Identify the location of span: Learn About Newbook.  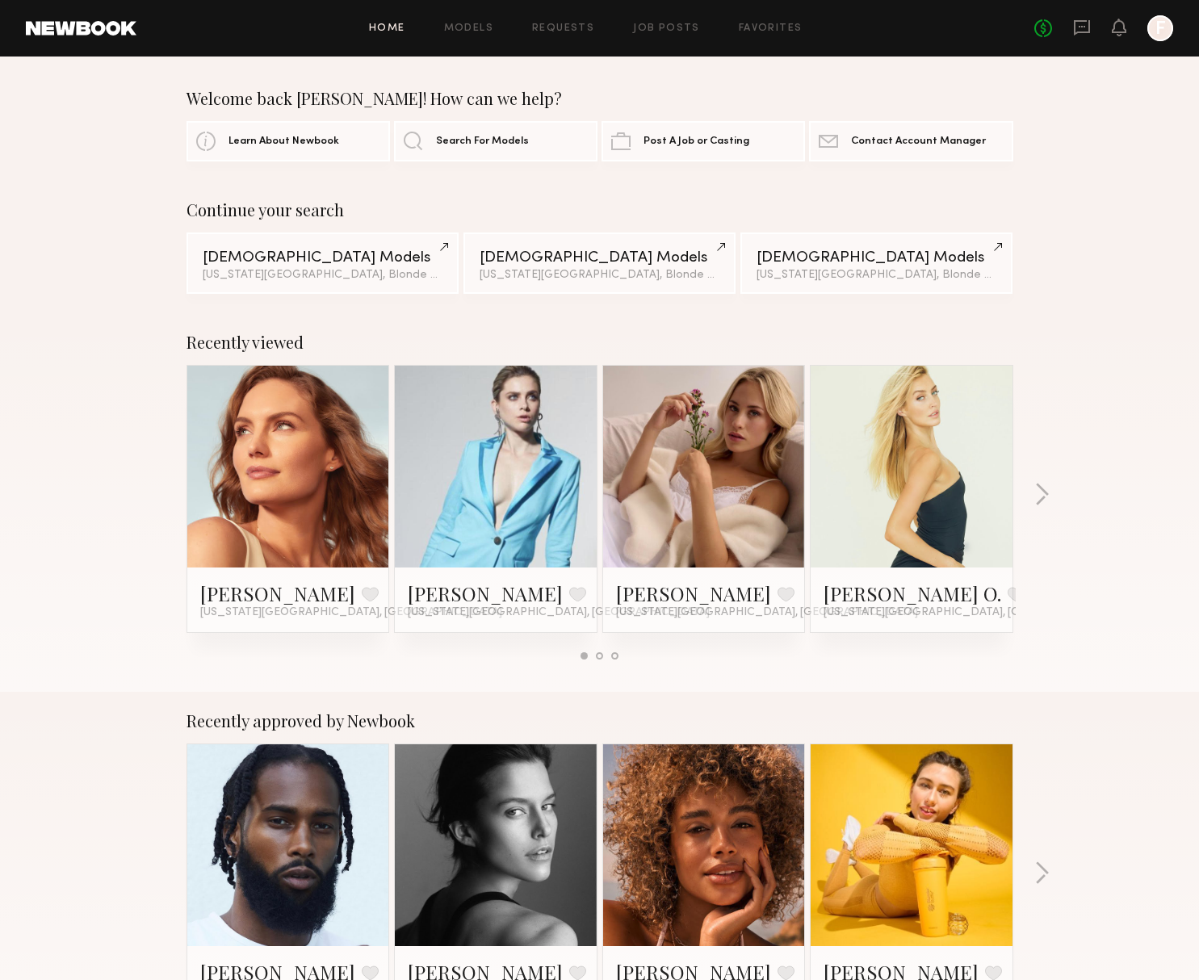
(283, 141).